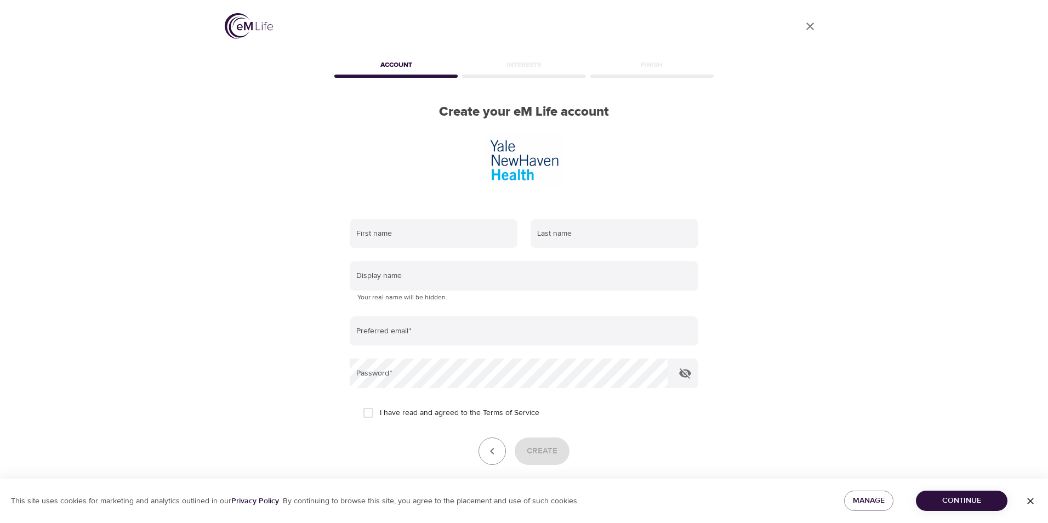  I want to click on button: Manage, so click(869, 501).